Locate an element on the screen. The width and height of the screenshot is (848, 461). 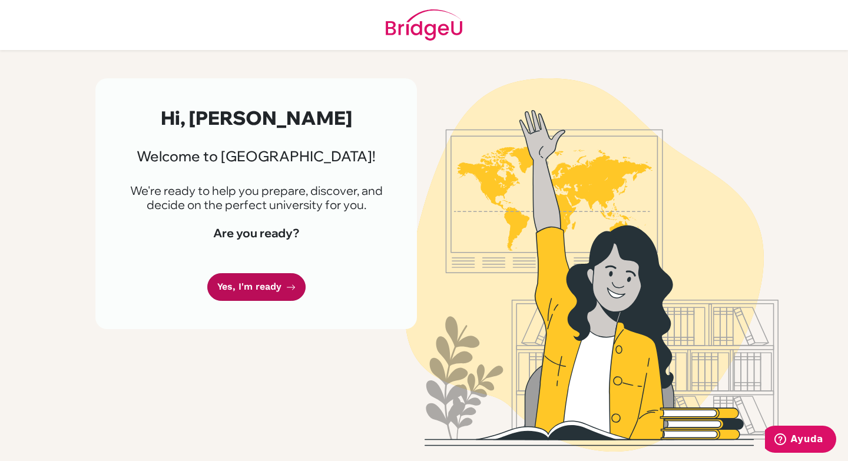
a: Yes, I'm ready is located at coordinates (256, 287).